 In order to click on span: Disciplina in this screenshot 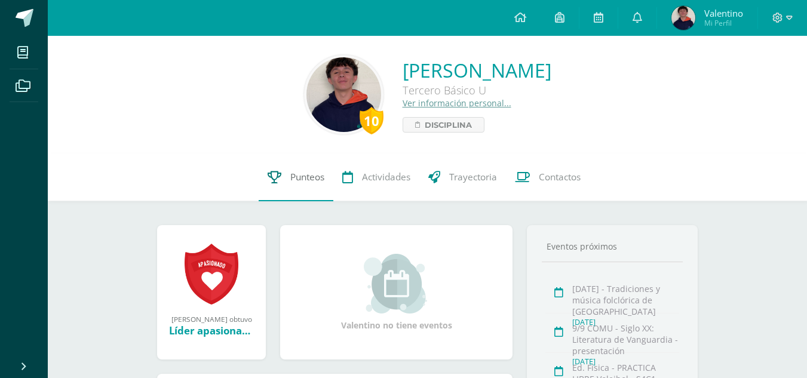, I will do `click(448, 125)`.